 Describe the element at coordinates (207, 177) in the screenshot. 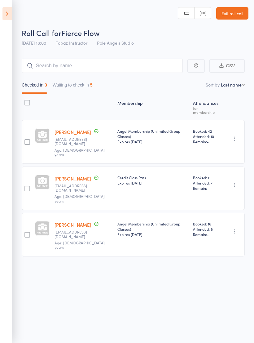

I see `span: Booked: 11` at that location.